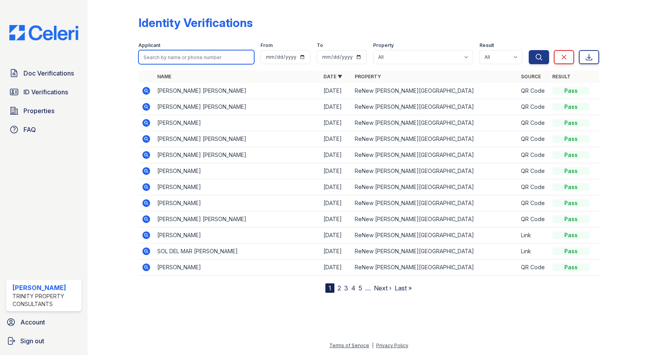 This screenshot has width=650, height=355. I want to click on img: CE_Logo_Blue-a8612792a0a2168367f1c8372b55b34899dd931a85d93a1a3d3e32e68fde9ad4.png, so click(44, 32).